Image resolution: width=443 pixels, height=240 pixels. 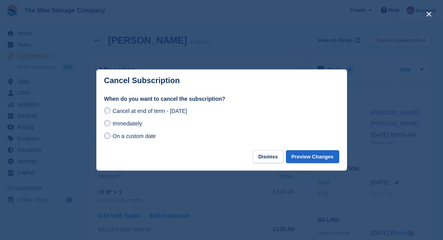 What do you see at coordinates (107, 136) in the screenshot?
I see `input: On a custom date` at bounding box center [107, 136].